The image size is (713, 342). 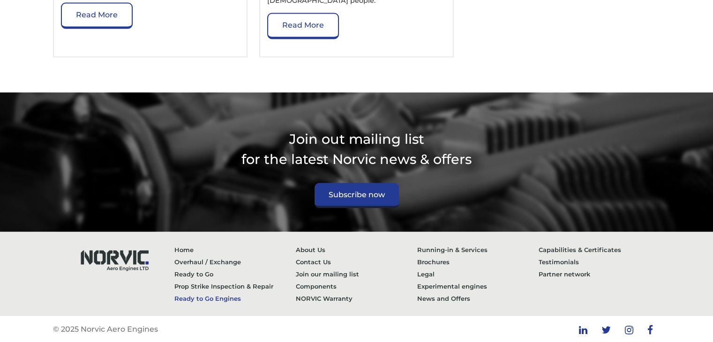 I want to click on a: Capabilities & Certificates, so click(x=599, y=249).